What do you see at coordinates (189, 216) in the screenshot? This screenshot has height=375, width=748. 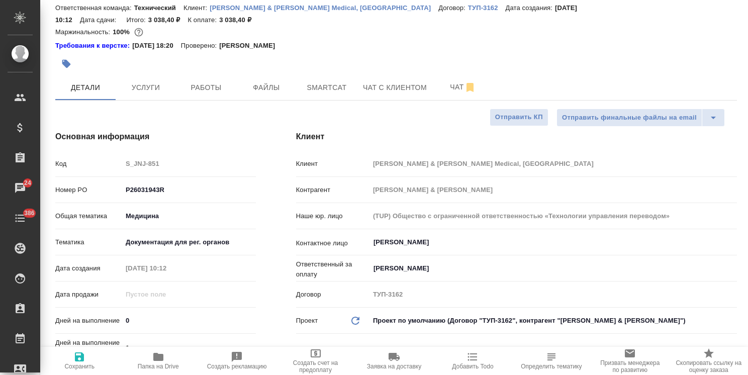 I see `div: Медицина` at bounding box center [189, 216].